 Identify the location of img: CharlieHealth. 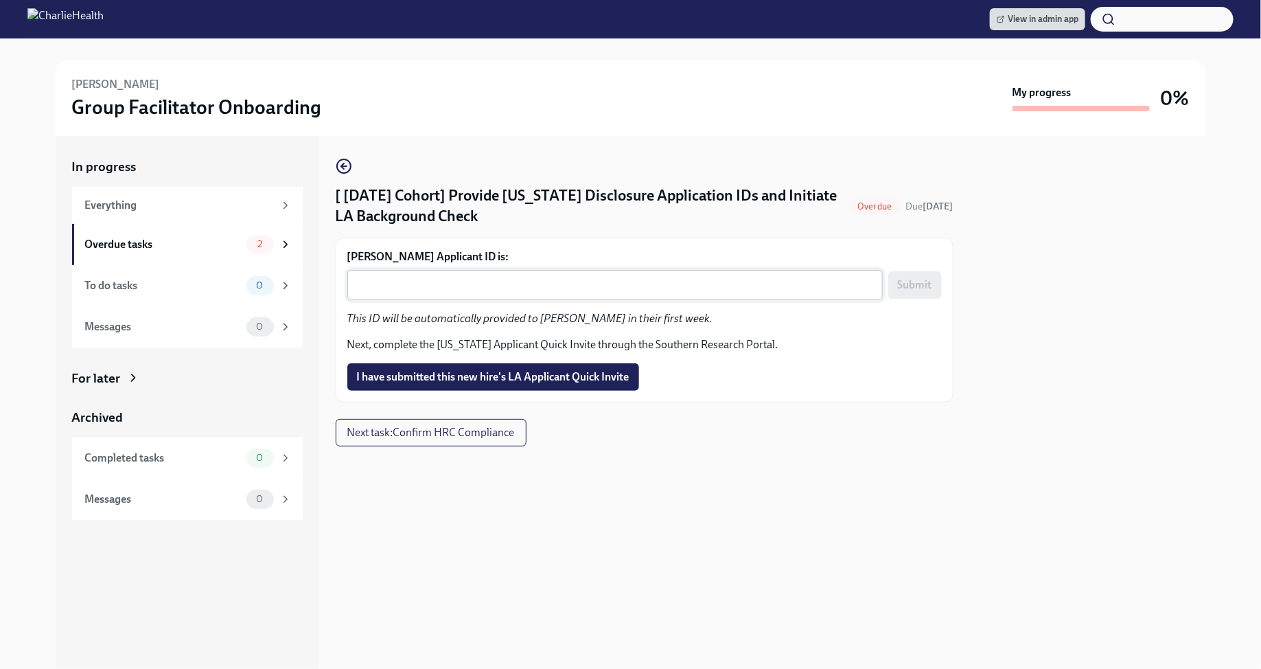
(65, 19).